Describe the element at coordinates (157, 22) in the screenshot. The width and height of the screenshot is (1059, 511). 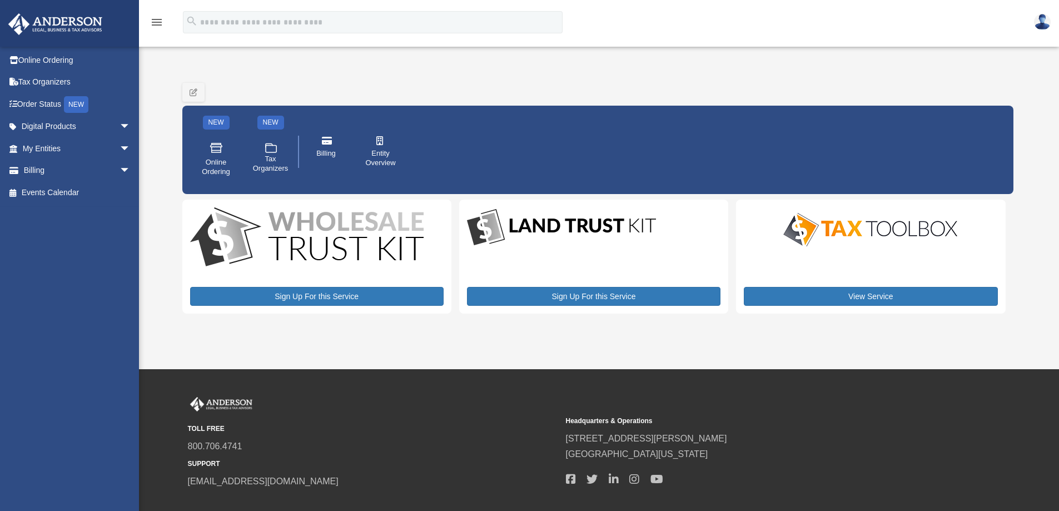
I see `i: menu` at that location.